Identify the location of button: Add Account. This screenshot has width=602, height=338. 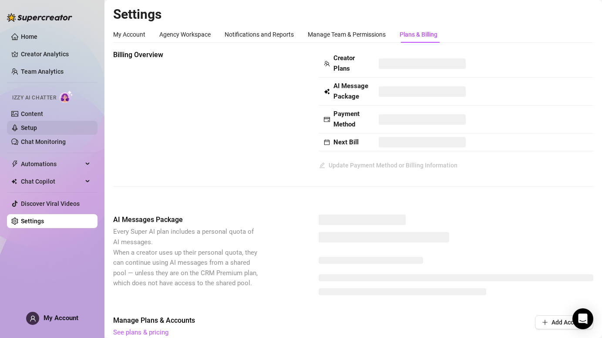
(564, 322).